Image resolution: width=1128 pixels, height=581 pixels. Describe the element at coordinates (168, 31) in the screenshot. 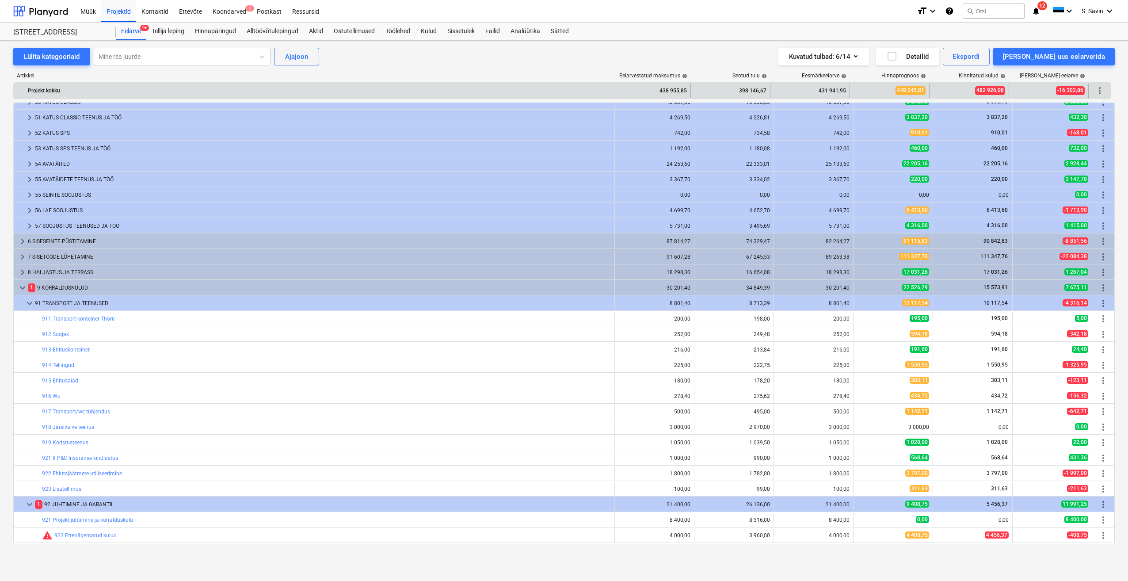

I see `div: Tellija leping` at that location.